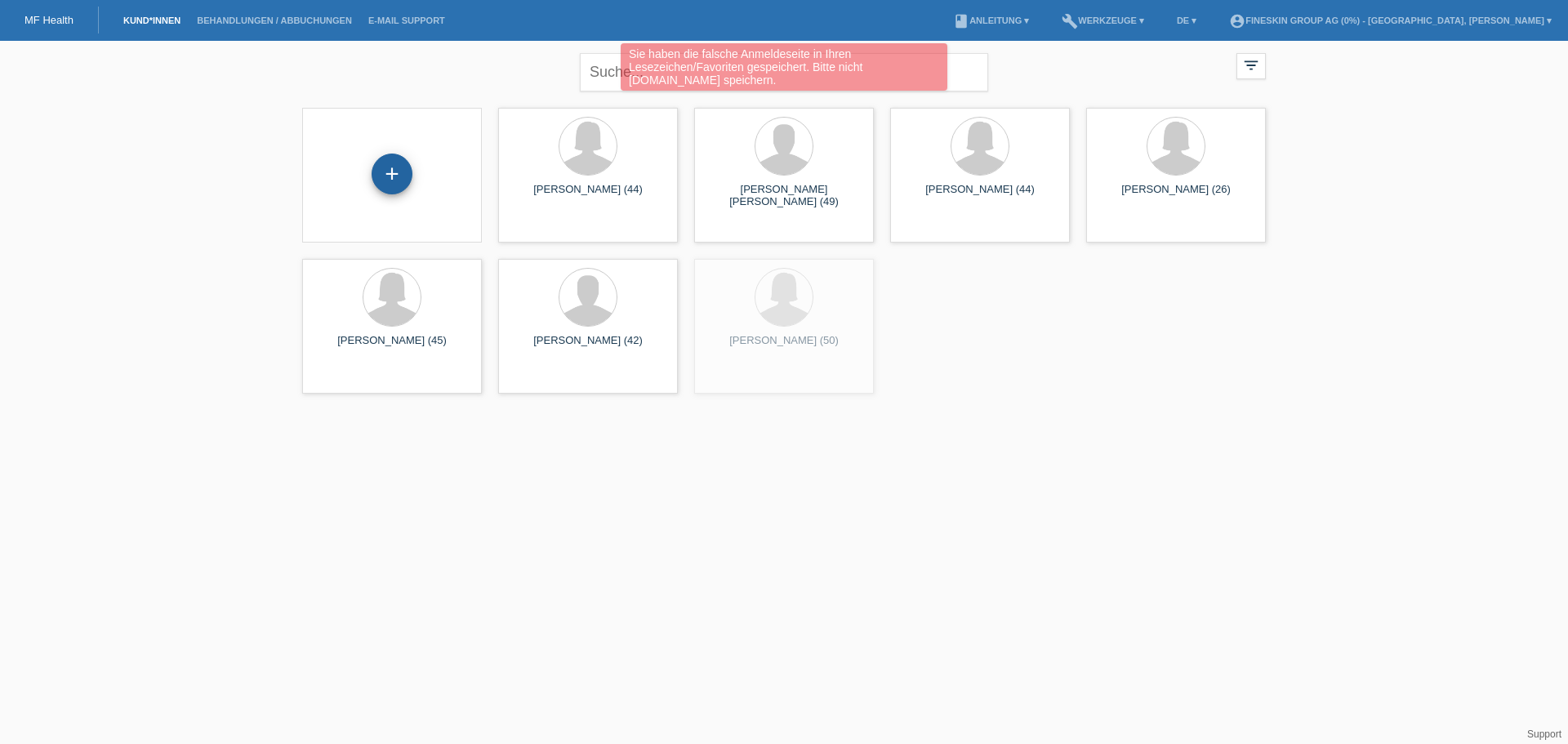  What do you see at coordinates (990, 20) in the screenshot?
I see `a: bookAnleitung ▾` at bounding box center [990, 20].